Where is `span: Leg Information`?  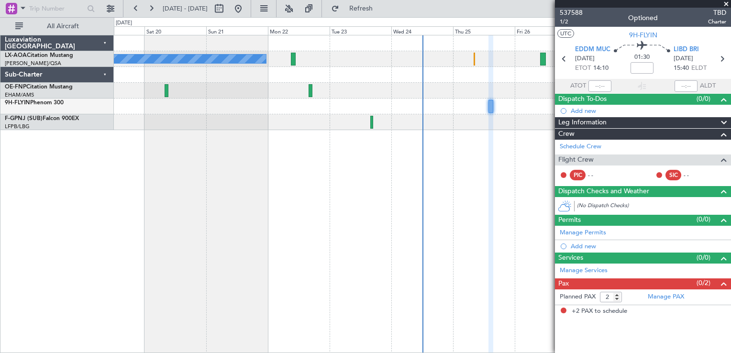
span: Leg Information is located at coordinates (582, 123).